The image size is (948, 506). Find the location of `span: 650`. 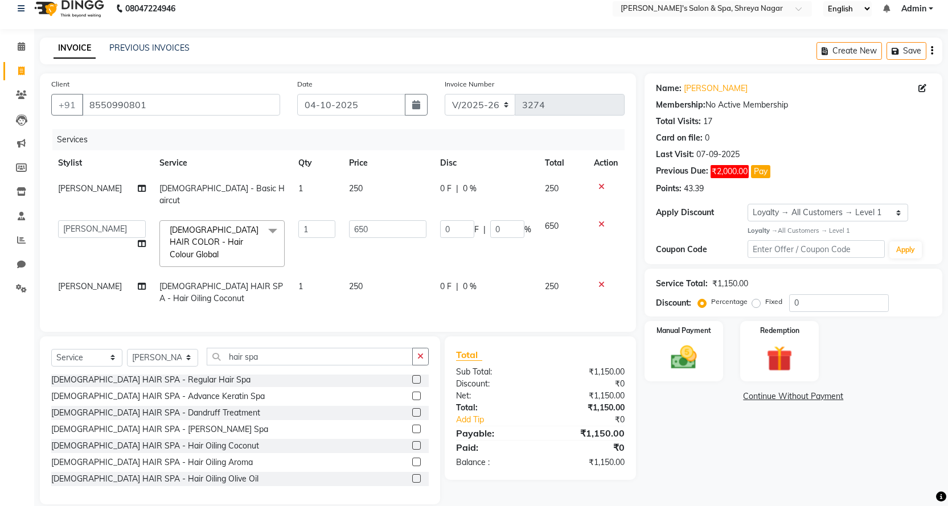

span: 650 is located at coordinates (552, 226).